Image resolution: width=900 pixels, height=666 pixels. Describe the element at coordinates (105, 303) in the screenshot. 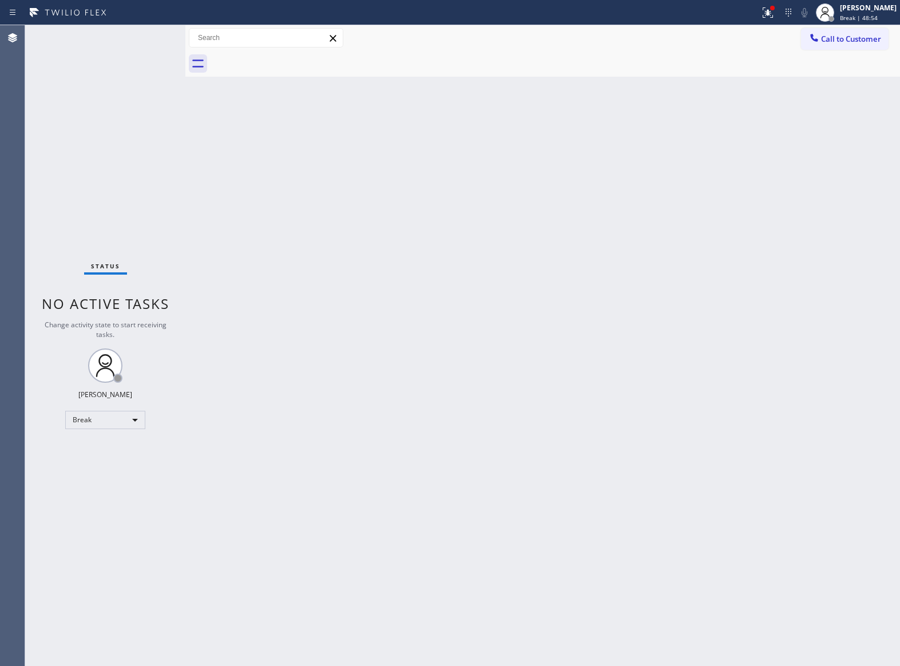

I see `span: No active tasks` at that location.